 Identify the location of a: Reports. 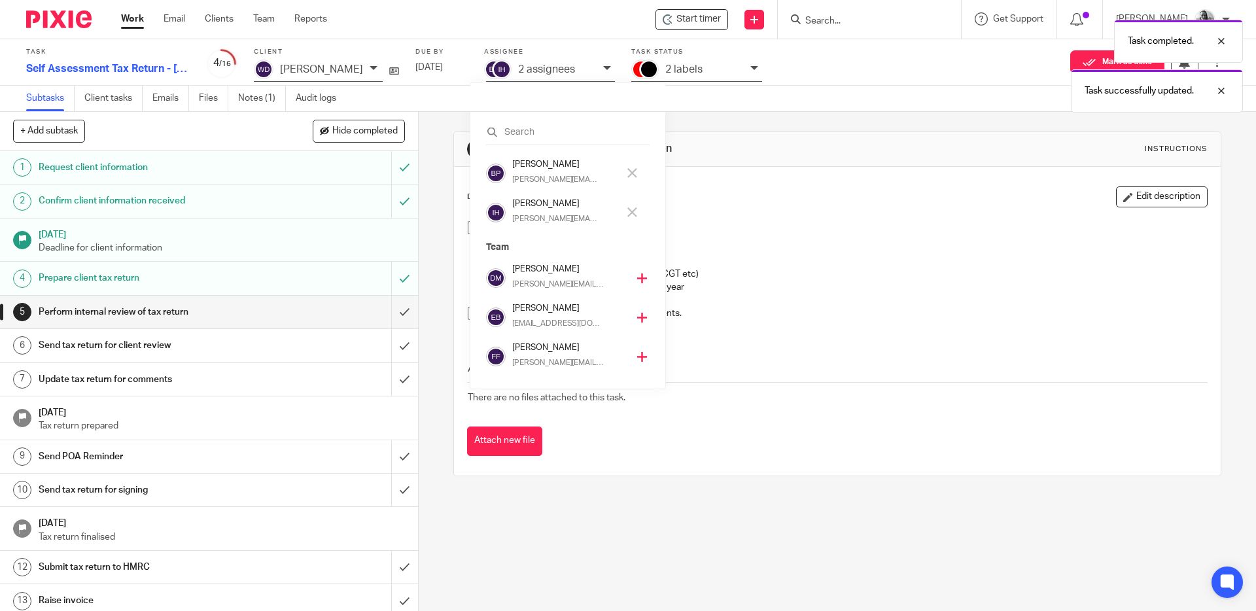
(311, 19).